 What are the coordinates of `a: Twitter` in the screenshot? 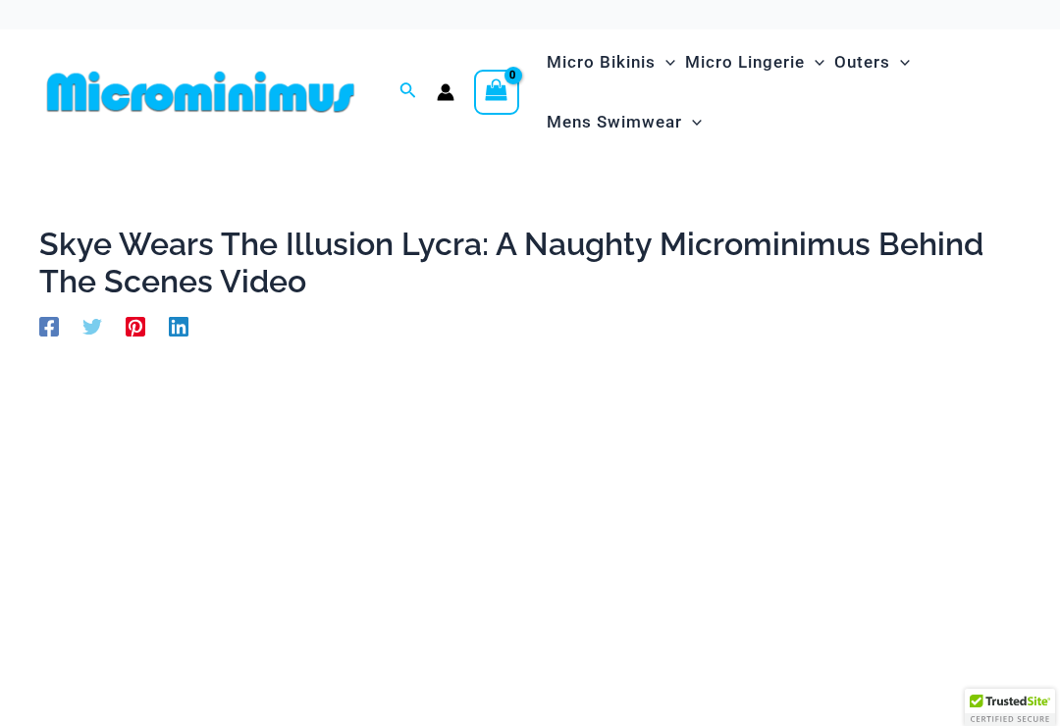 It's located at (92, 325).